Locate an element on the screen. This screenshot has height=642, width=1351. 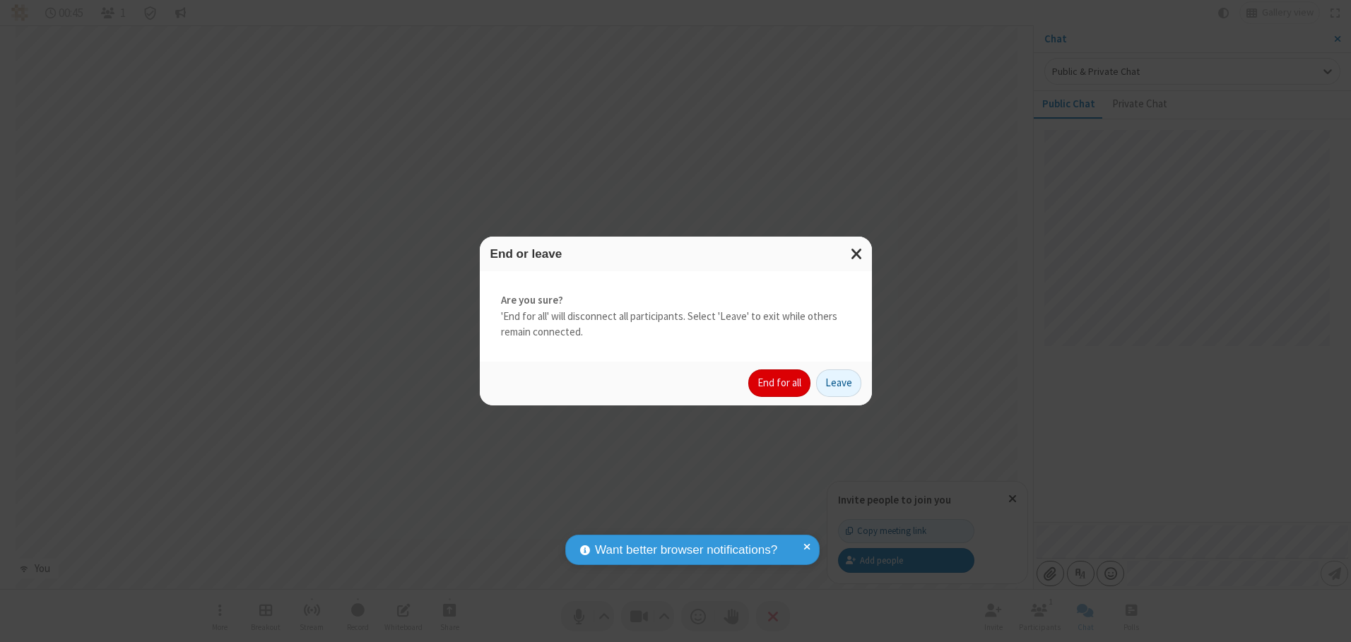
span: Want better browser notifications? is located at coordinates (686, 550).